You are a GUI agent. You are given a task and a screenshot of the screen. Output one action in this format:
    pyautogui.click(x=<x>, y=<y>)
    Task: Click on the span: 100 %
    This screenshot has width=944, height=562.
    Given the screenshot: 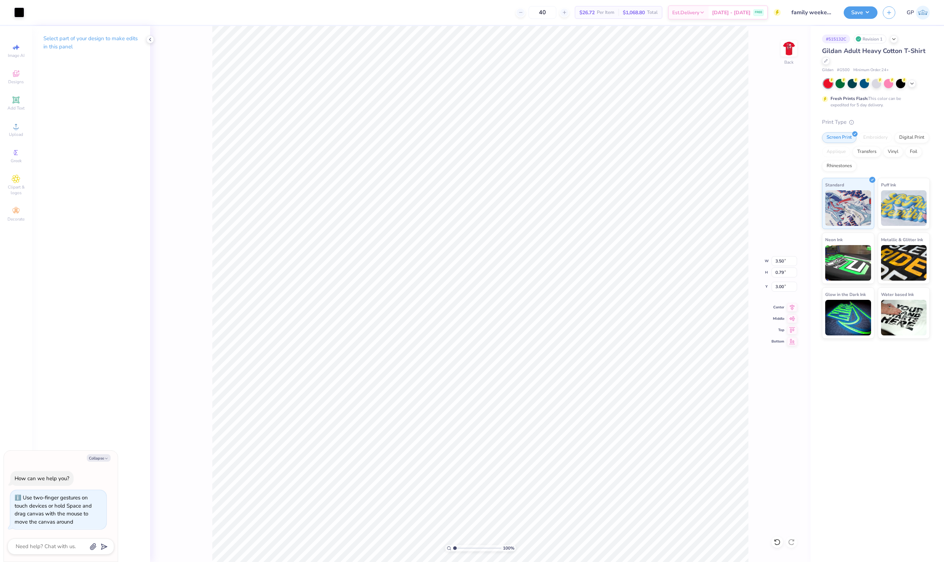 What is the action you would take?
    pyautogui.click(x=509, y=548)
    